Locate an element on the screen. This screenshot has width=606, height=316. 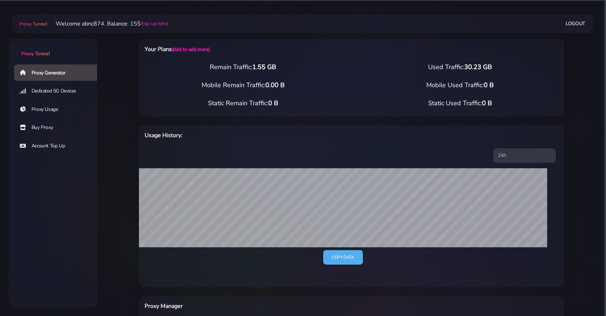
h6: Your Plans is located at coordinates (263, 49).